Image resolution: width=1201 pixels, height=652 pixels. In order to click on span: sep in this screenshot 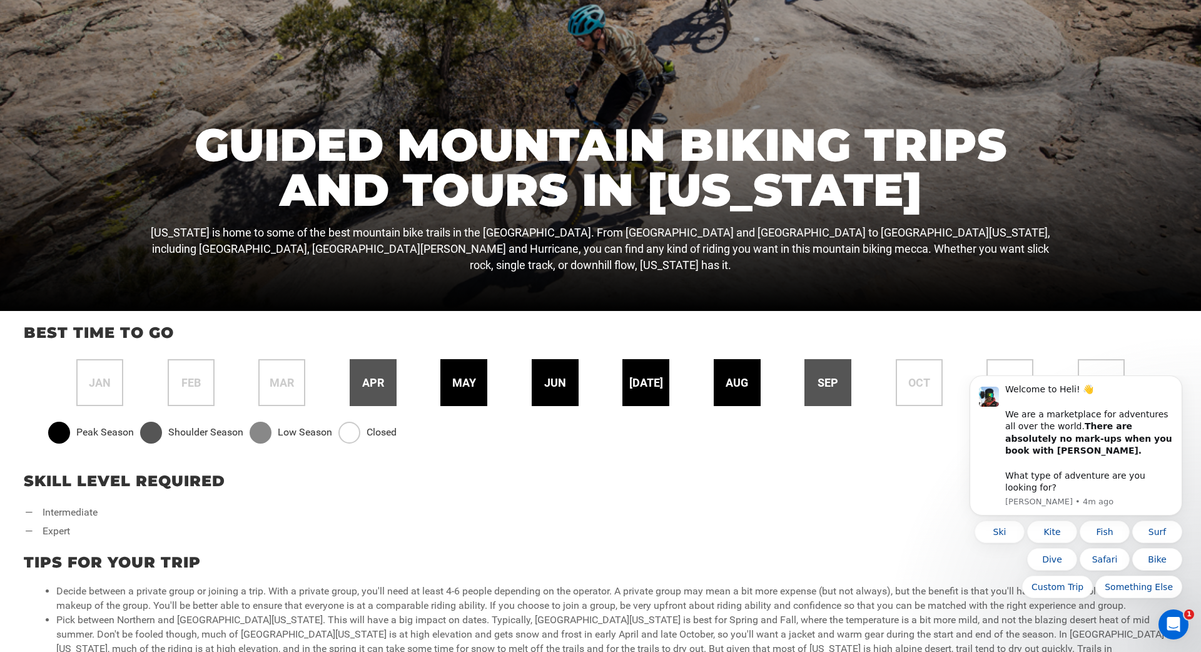, I will do `click(827, 383)`.